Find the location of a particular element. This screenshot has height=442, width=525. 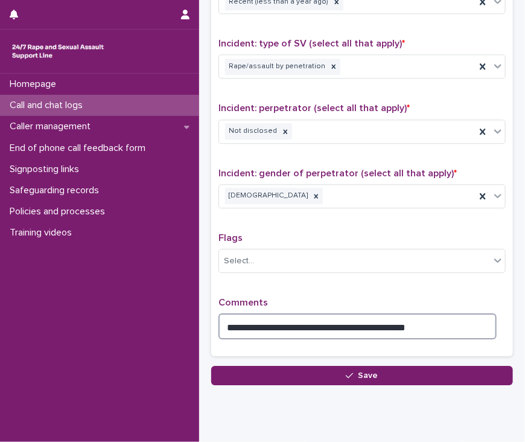

p: Training videos is located at coordinates (43, 232).